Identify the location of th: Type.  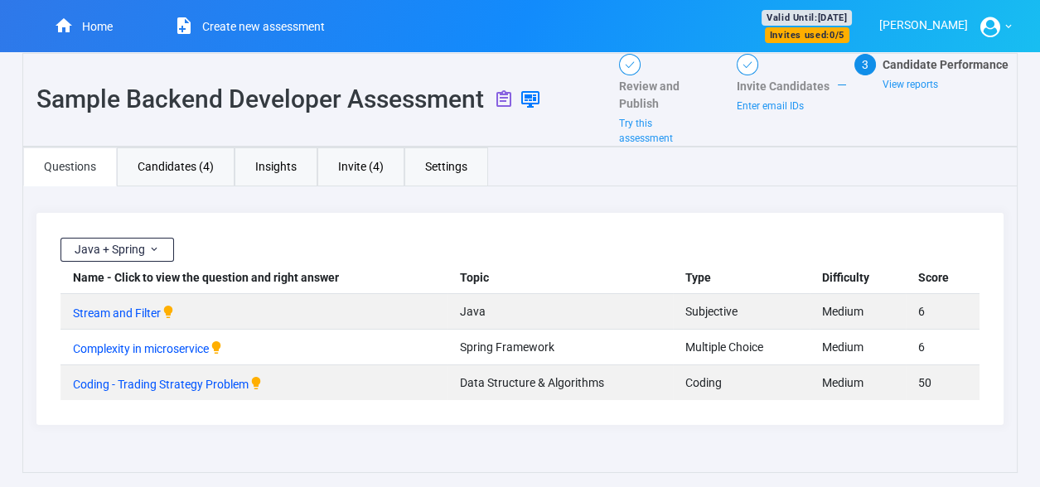
(741, 278).